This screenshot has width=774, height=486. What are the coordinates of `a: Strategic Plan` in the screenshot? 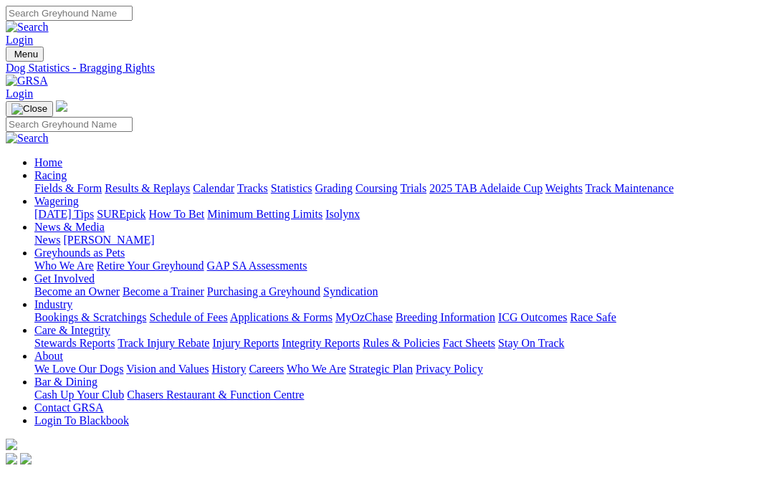 It's located at (381, 369).